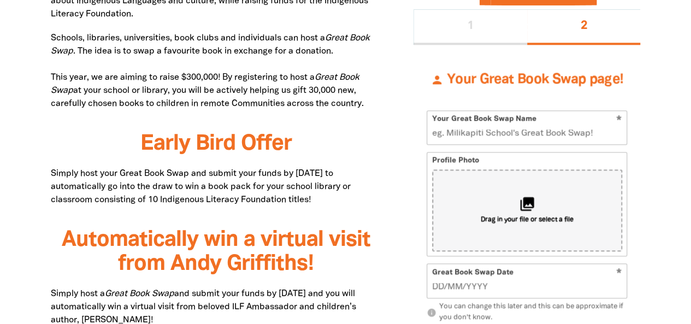 The width and height of the screenshot is (691, 324). What do you see at coordinates (527, 80) in the screenshot?
I see `h3: Your Great Book Swap page!` at bounding box center [527, 80].